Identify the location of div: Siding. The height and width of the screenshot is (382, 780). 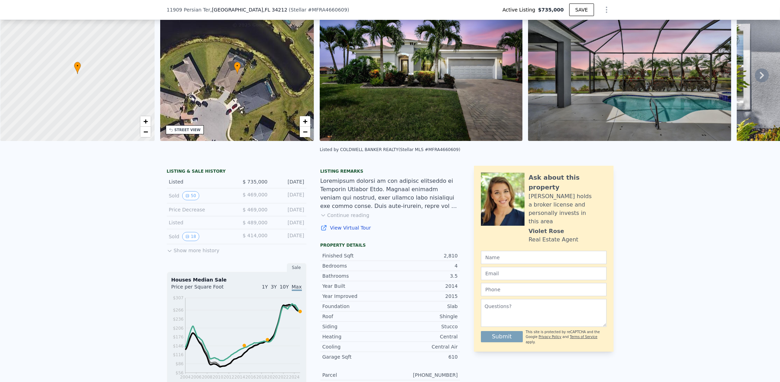
(356, 326).